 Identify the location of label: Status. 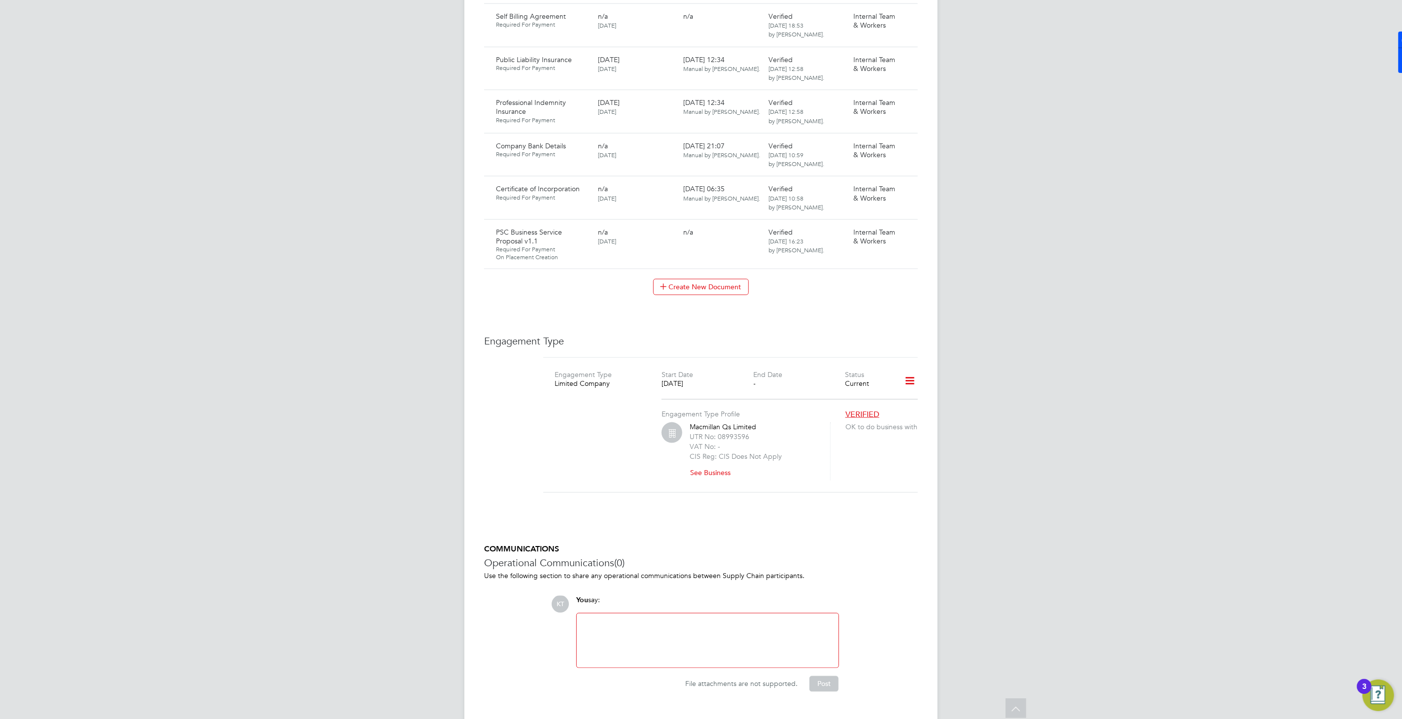
(855, 375).